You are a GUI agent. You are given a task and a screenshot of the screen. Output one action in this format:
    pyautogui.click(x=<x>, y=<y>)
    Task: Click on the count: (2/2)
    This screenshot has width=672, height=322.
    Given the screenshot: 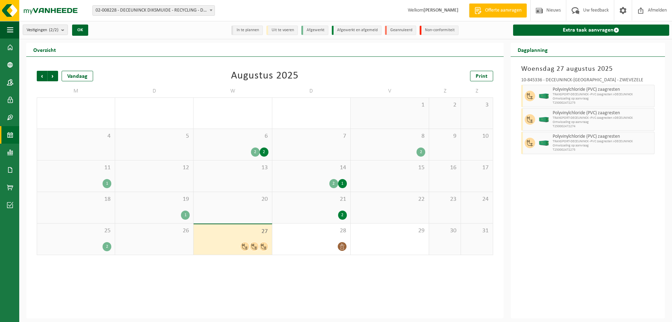 What is the action you would take?
    pyautogui.click(x=54, y=30)
    